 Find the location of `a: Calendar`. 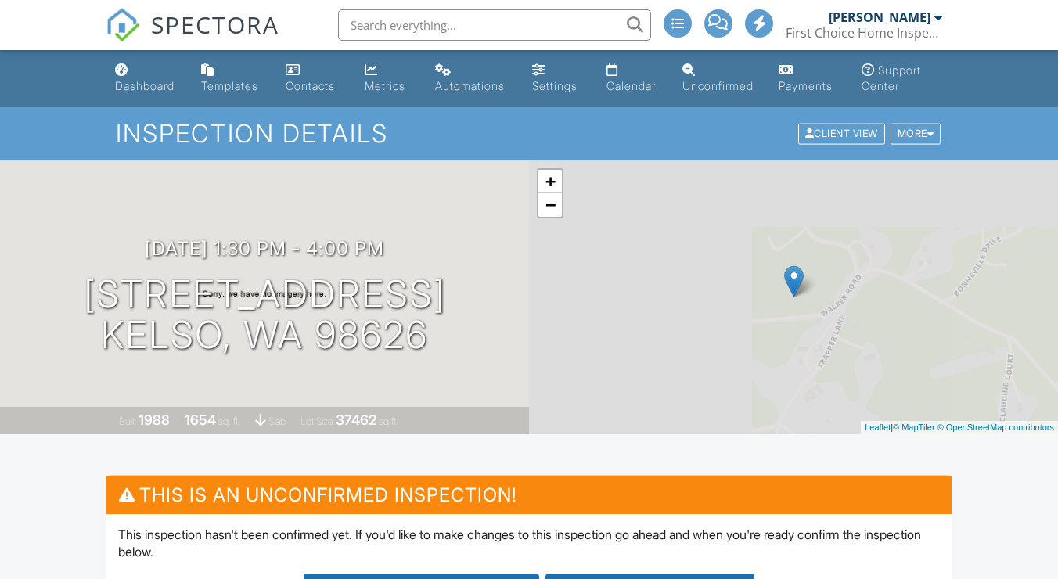

a: Calendar is located at coordinates (632, 78).